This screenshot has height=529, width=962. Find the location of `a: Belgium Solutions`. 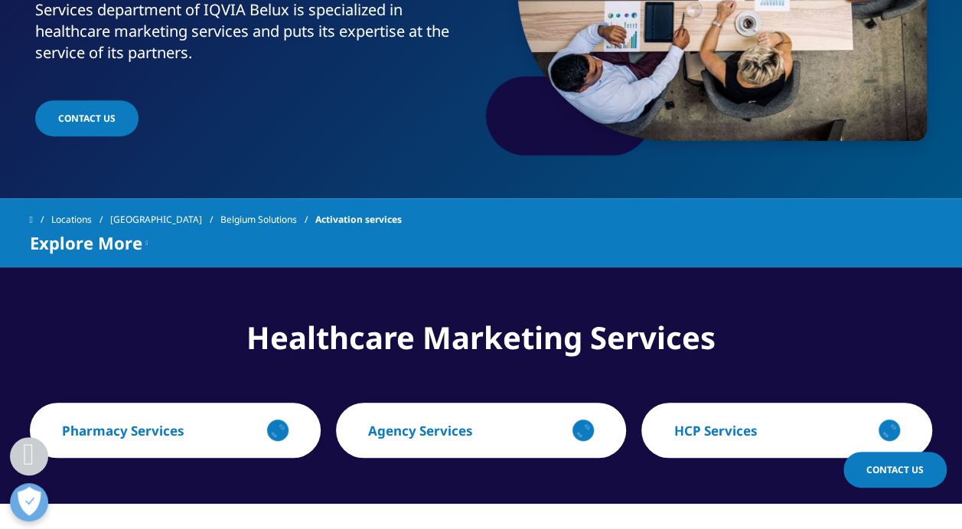

a: Belgium Solutions is located at coordinates (268, 220).